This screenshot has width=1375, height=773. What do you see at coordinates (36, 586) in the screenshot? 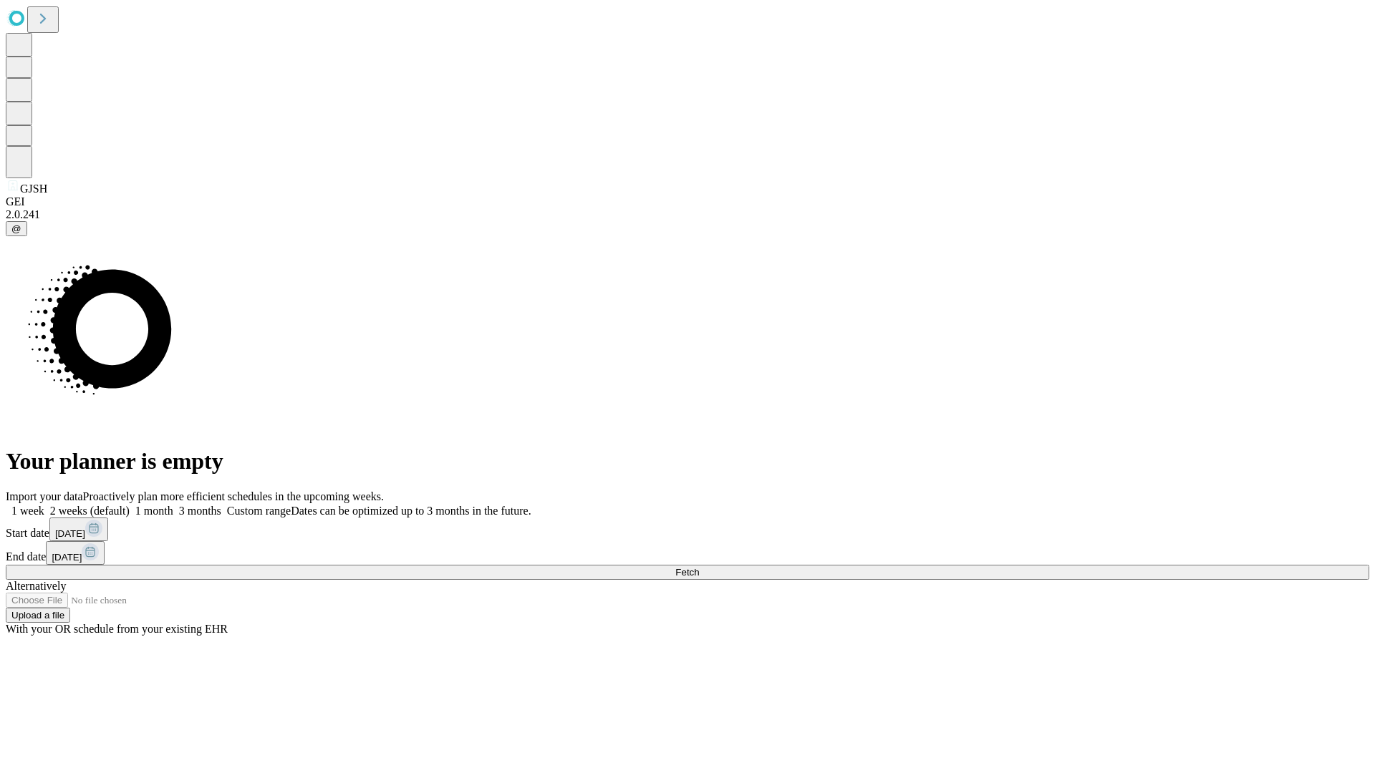
I see `span: Alternatively` at bounding box center [36, 586].